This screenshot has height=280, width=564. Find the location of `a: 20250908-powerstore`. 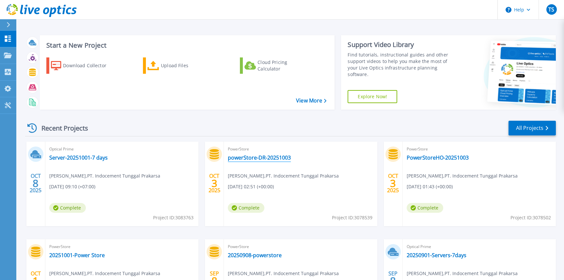

a: 20250908-powerstore is located at coordinates (254, 255).